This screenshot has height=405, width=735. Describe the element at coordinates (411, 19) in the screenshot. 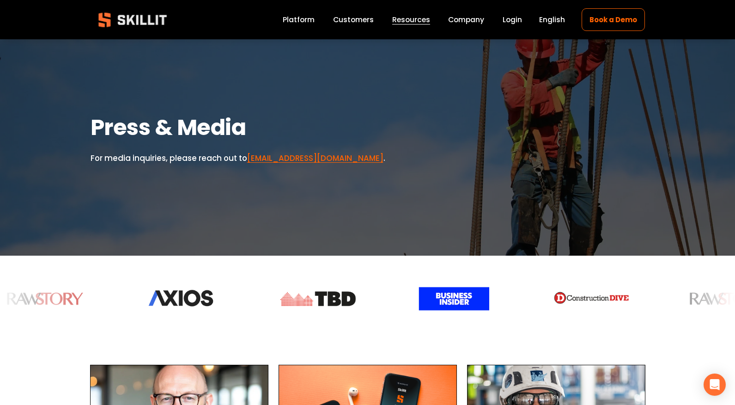

I see `span: Resources` at that location.